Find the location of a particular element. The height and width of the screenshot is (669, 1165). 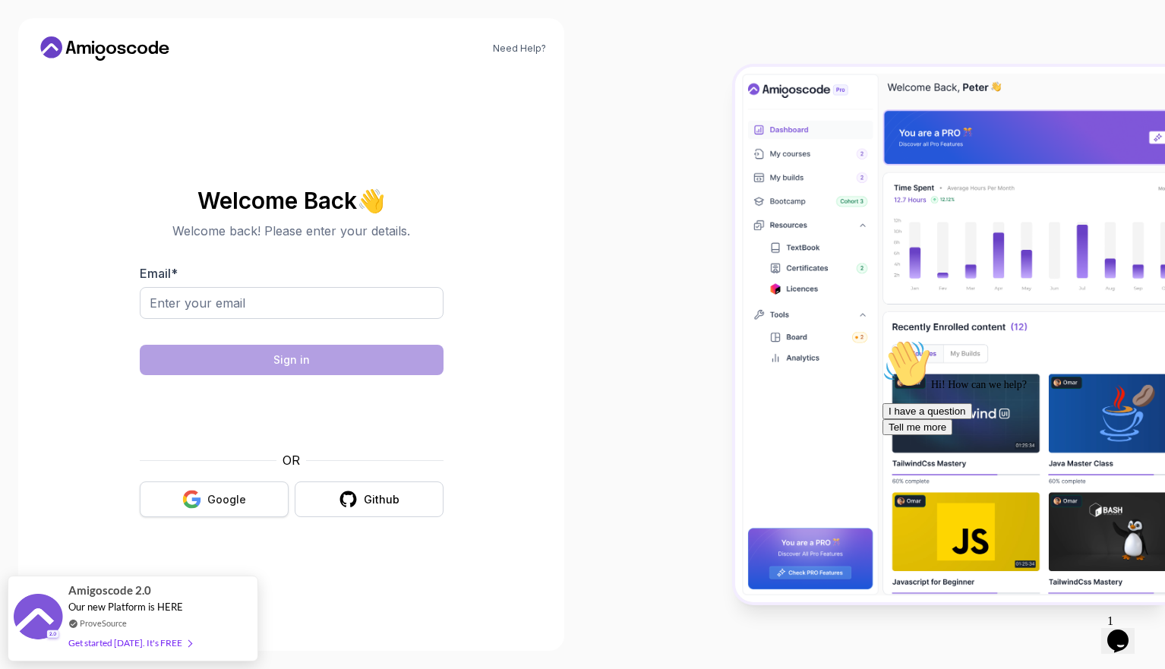

a: Need Help? is located at coordinates (520, 49).